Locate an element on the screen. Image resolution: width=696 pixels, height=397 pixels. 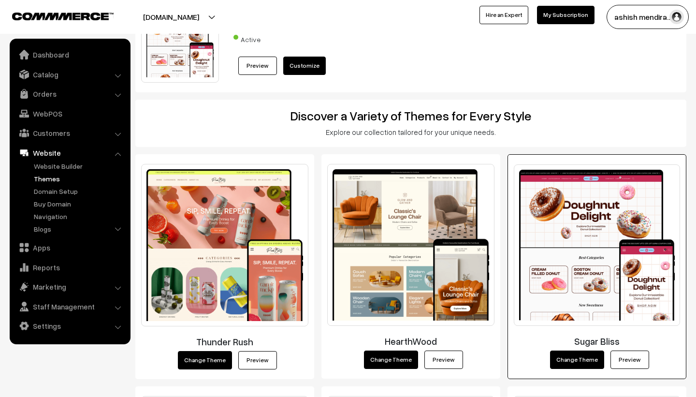
a: My Subscription is located at coordinates (565, 15).